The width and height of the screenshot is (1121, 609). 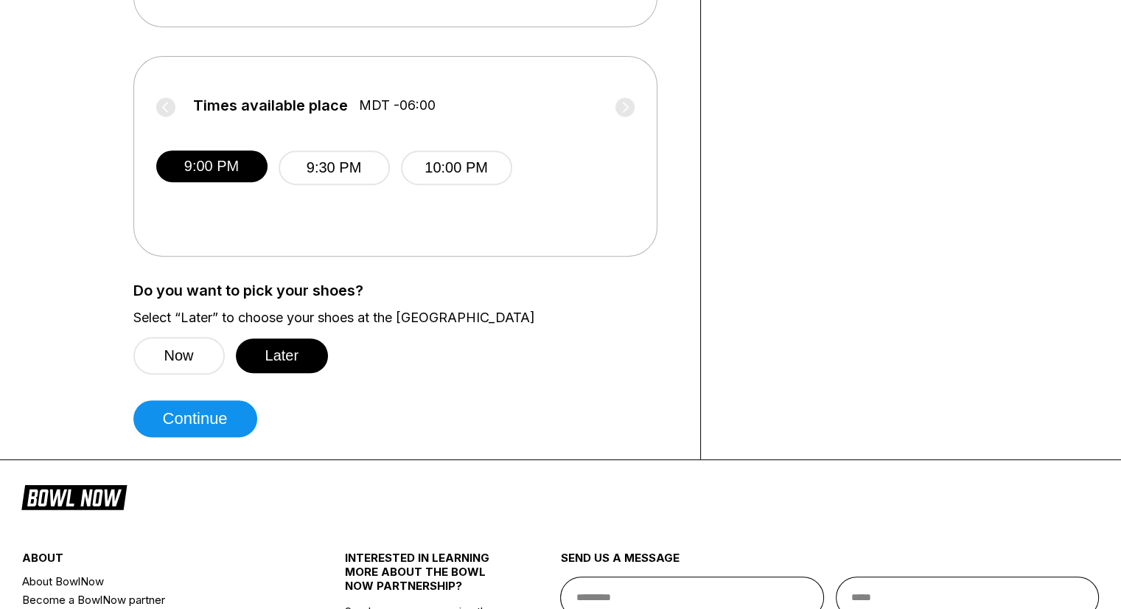 I want to click on label: Do you want to pick your shoes?, so click(x=405, y=290).